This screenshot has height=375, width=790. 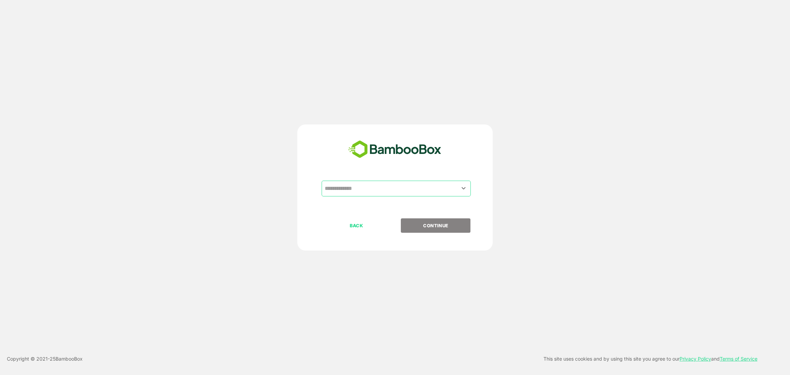 I want to click on p: CONTINUE, so click(x=436, y=226).